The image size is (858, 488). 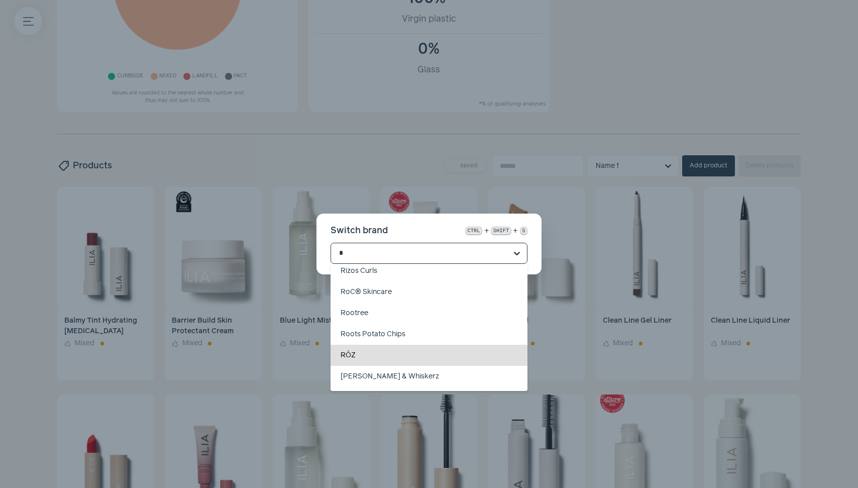 What do you see at coordinates (429, 313) in the screenshot?
I see `div: Rootree` at bounding box center [429, 313].